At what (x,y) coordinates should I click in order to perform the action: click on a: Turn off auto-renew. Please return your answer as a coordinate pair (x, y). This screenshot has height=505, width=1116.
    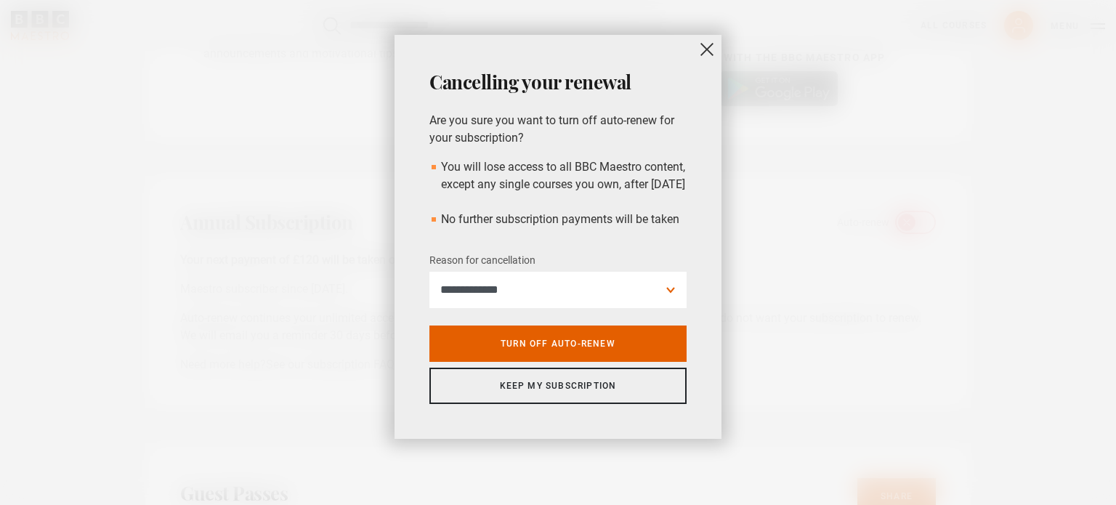
    Looking at the image, I should click on (558, 344).